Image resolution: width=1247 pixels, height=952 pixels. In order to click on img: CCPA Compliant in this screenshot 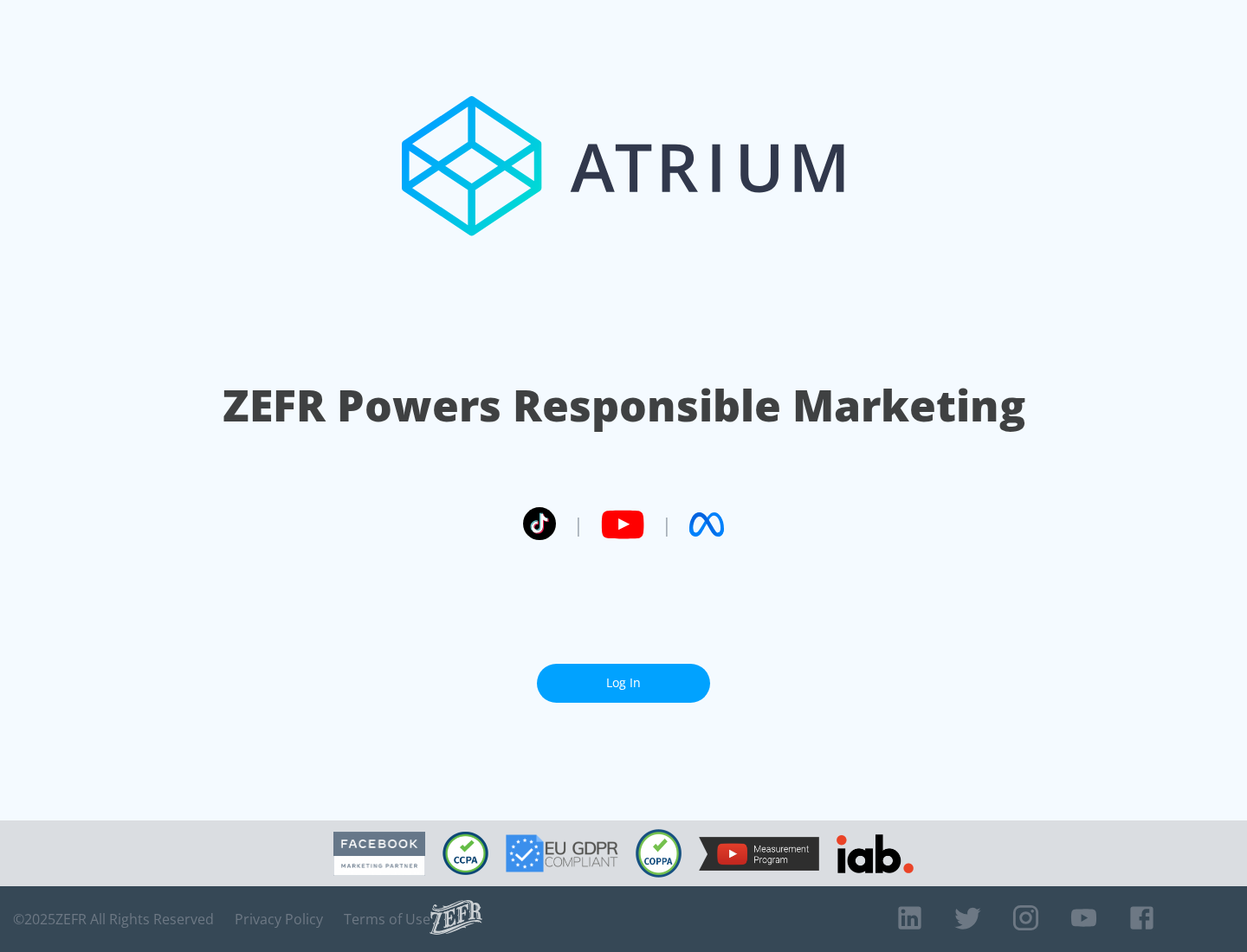, I will do `click(465, 853)`.